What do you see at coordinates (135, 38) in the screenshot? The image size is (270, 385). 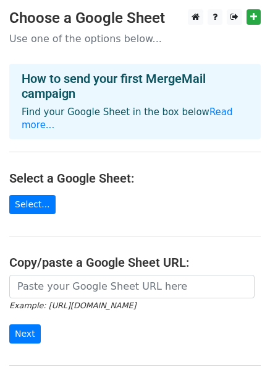 I see `p: Use one of the options below...` at bounding box center [135, 38].